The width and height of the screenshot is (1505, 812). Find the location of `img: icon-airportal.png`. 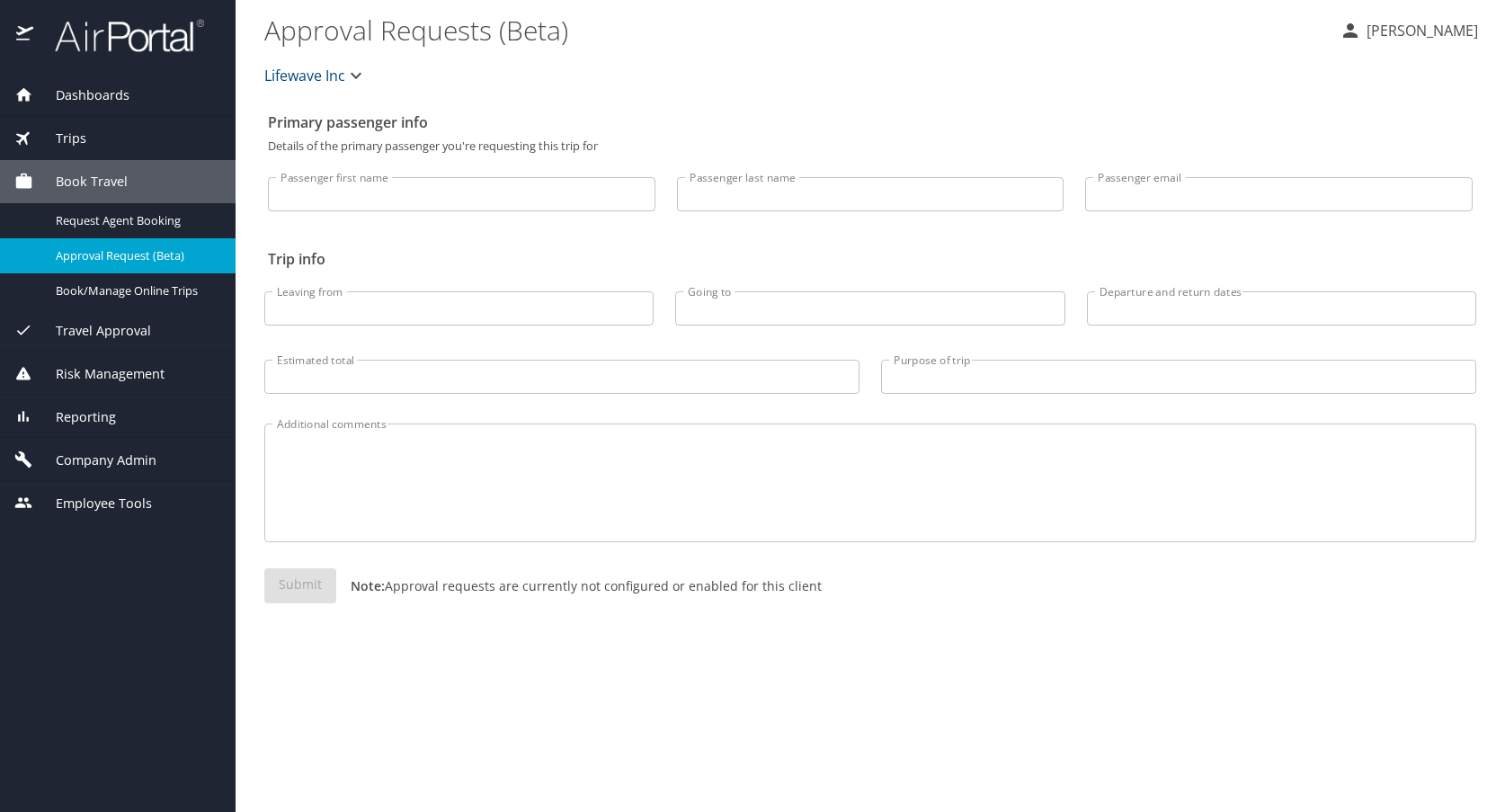

img: icon-airportal.png is located at coordinates (25, 35).